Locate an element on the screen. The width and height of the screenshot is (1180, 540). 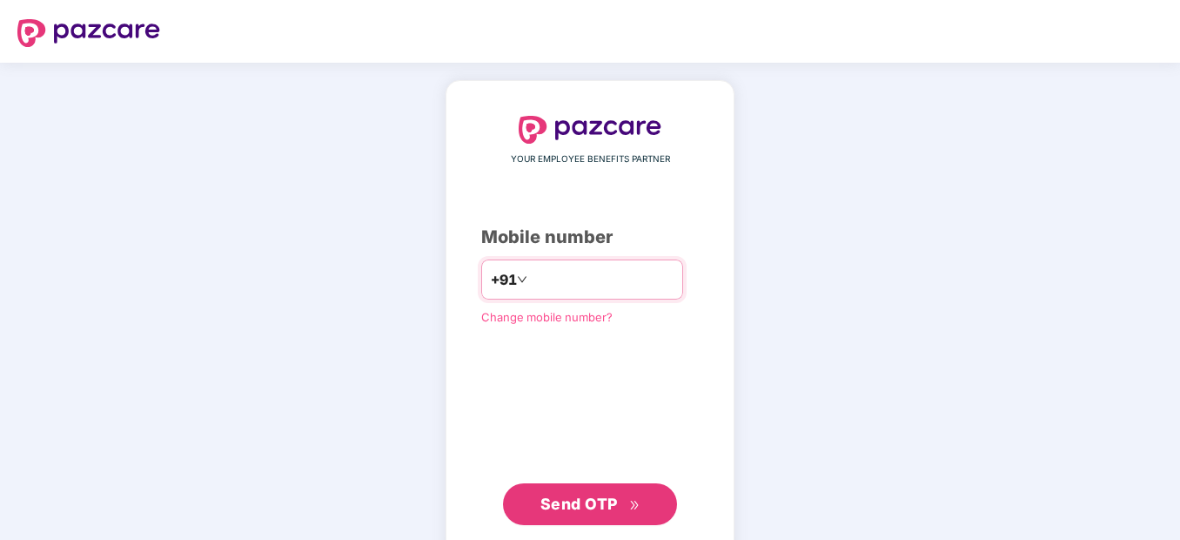
button: Send OTPdouble-right is located at coordinates (590, 504).